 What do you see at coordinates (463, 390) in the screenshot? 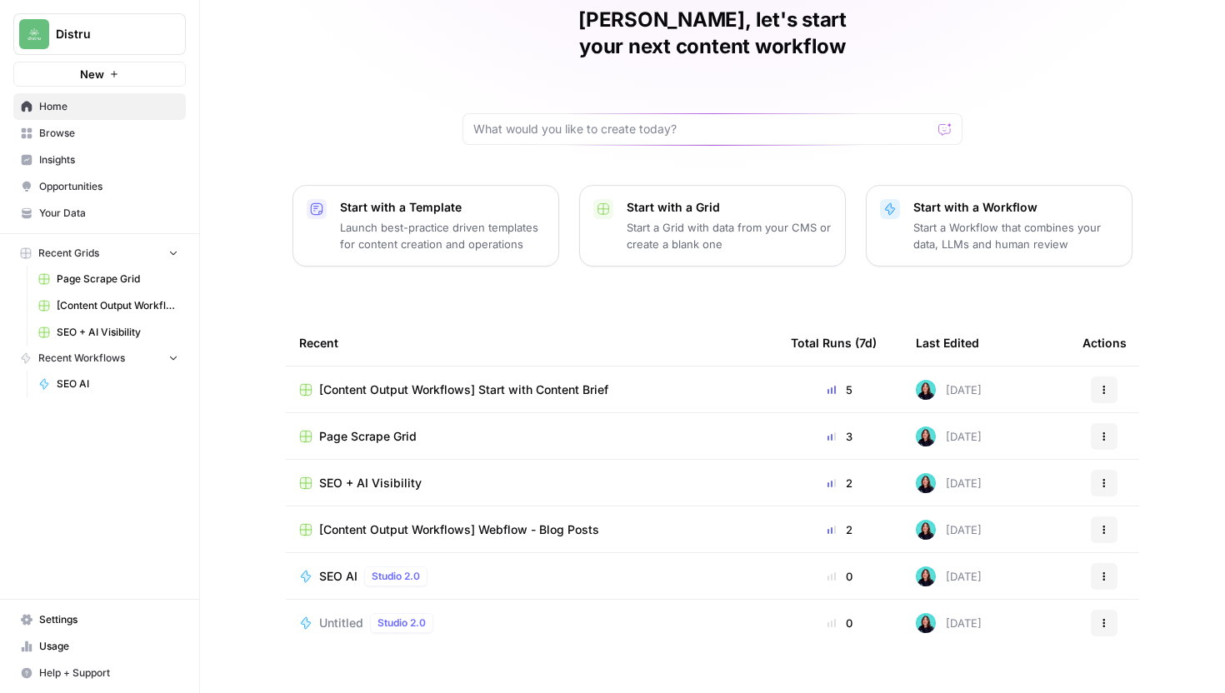
I see `span: [Content Output Workflows] Start with Content Brief` at bounding box center [463, 390].